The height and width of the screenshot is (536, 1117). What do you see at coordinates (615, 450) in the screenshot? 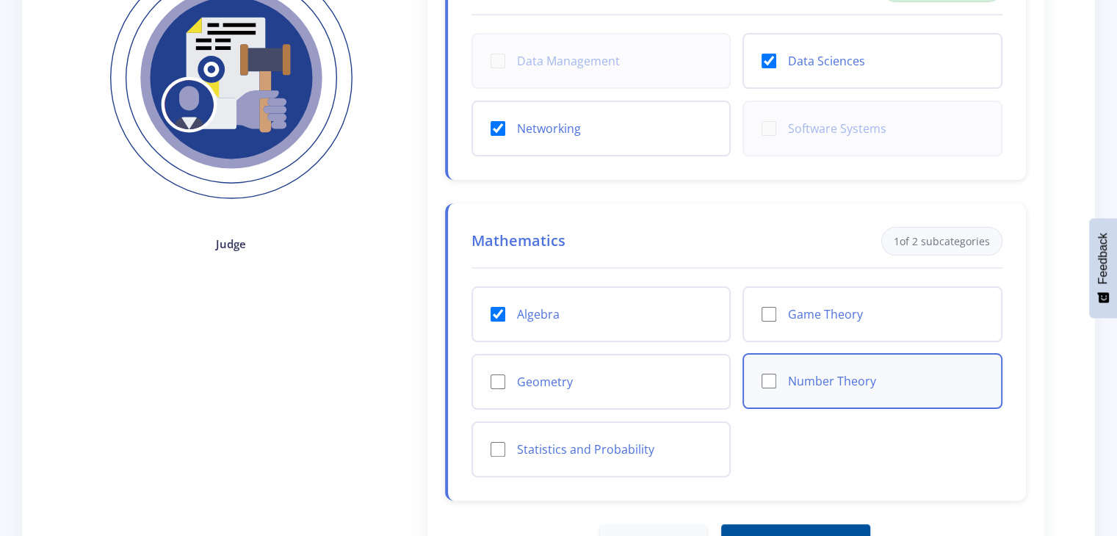
I see `label: Statistics and Probability` at bounding box center [615, 450].